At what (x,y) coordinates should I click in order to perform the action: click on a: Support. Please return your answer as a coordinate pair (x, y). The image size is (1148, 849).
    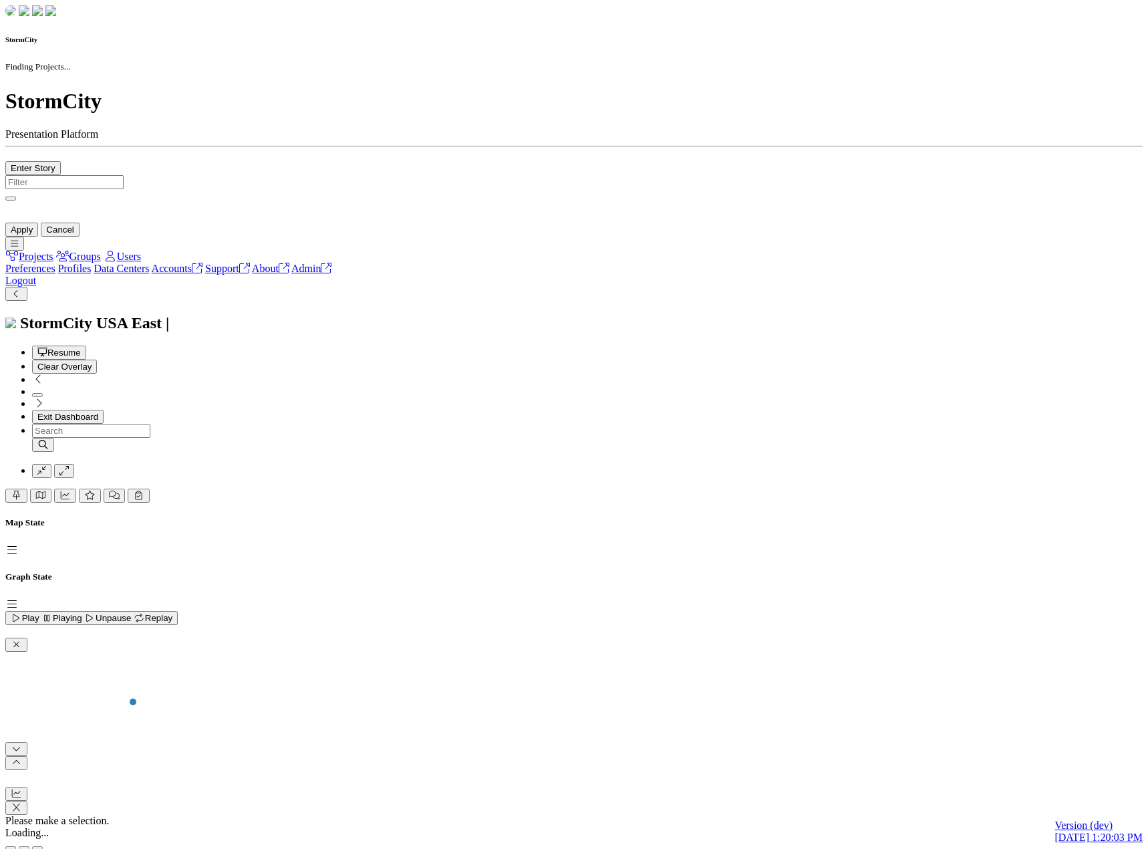
    Looking at the image, I should click on (227, 268).